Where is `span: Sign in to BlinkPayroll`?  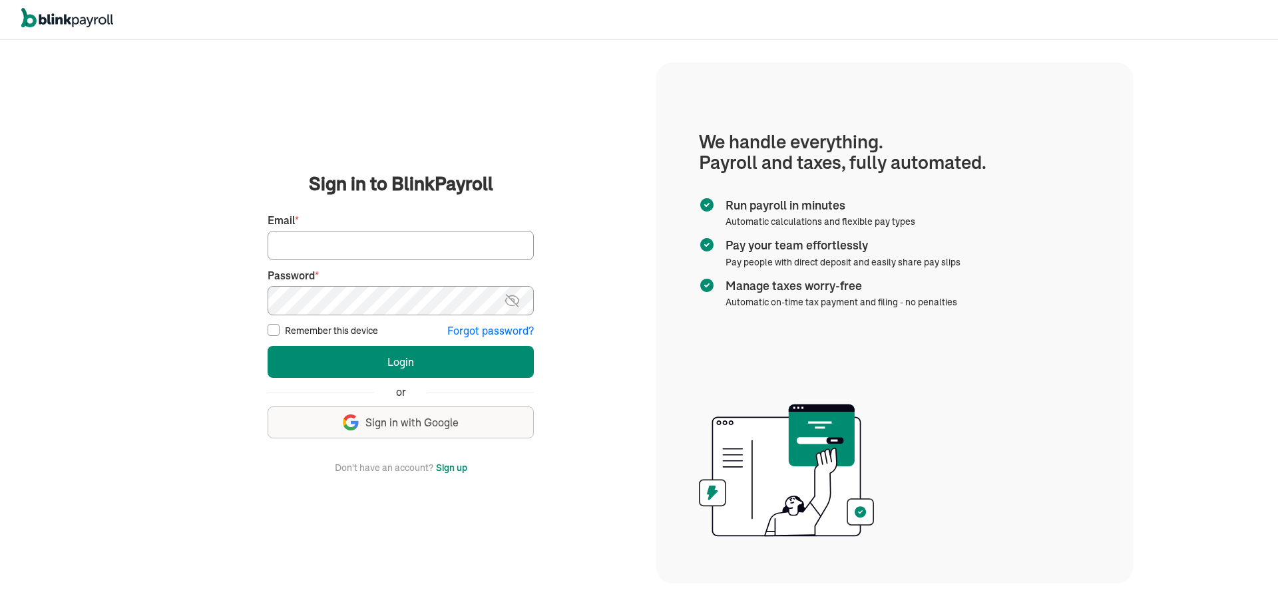
span: Sign in to BlinkPayroll is located at coordinates (401, 184).